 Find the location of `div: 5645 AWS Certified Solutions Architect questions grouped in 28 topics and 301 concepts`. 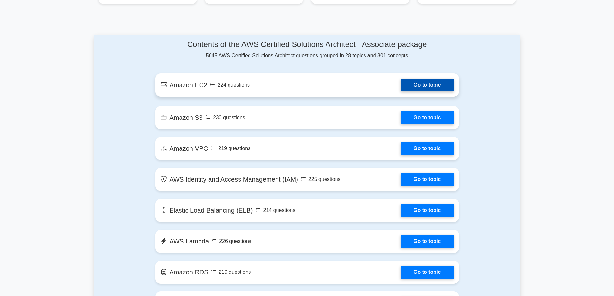

div: 5645 AWS Certified Solutions Architect questions grouped in 28 topics and 301 concepts is located at coordinates (307, 50).